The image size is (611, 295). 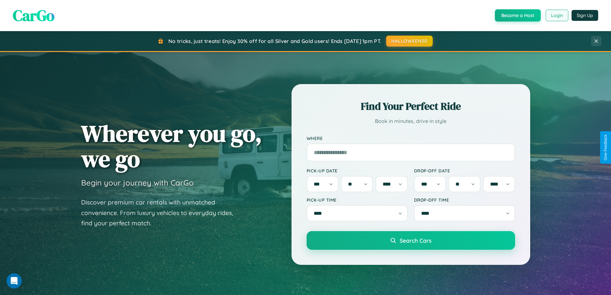 What do you see at coordinates (357, 200) in the screenshot?
I see `label: Pick-up Time` at bounding box center [357, 200].